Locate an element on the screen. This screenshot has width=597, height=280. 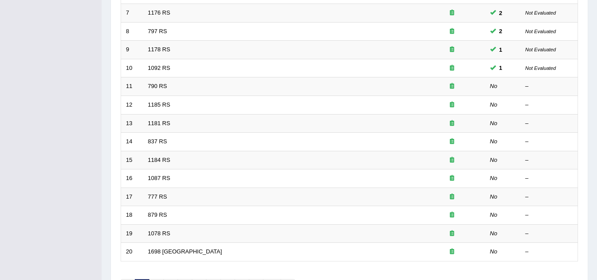
td: 17 is located at coordinates (132, 197).